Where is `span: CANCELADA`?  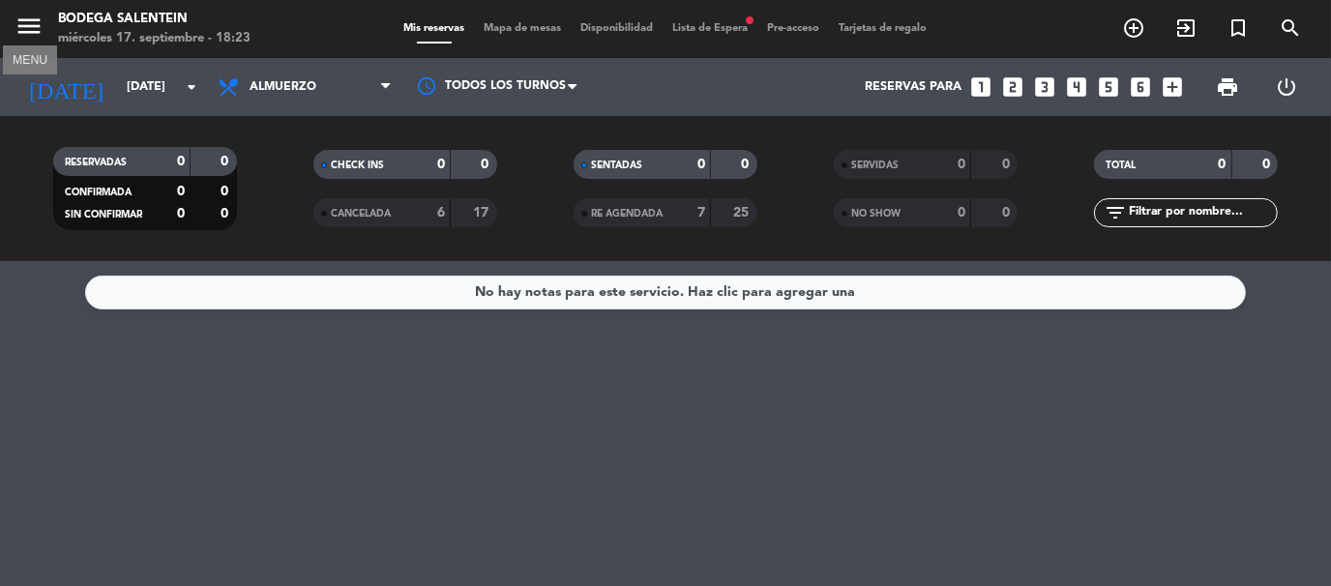
span: CANCELADA is located at coordinates (361, 214).